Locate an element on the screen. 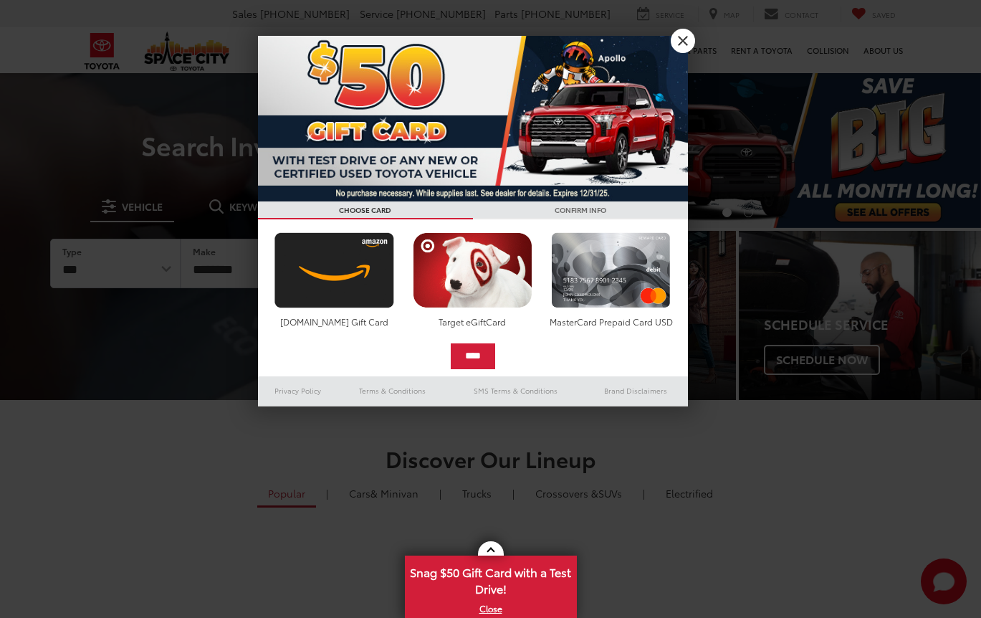  h3: CONFIRM INFO is located at coordinates (581, 210).